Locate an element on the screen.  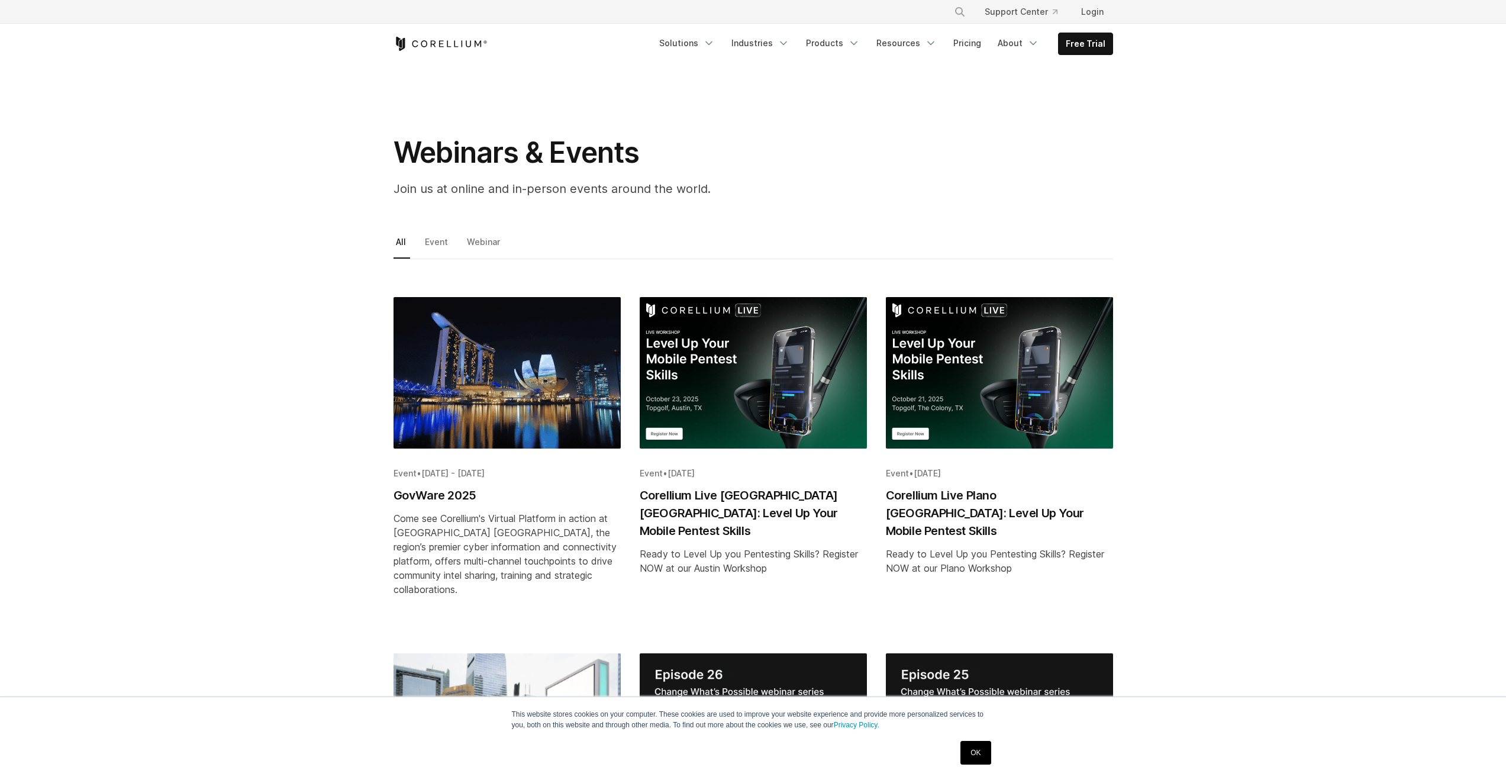
img: GovWare 2025 is located at coordinates (507, 373).